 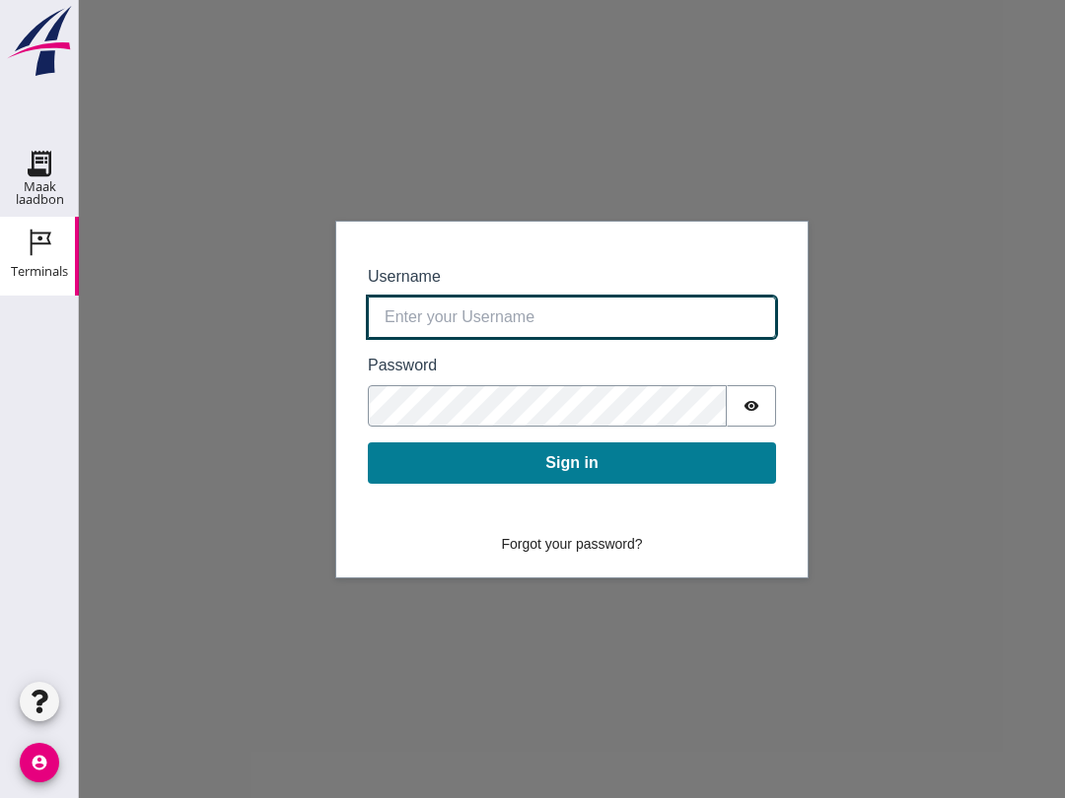 What do you see at coordinates (672, 406) in the screenshot?
I see `button: Show password` at bounding box center [672, 406].